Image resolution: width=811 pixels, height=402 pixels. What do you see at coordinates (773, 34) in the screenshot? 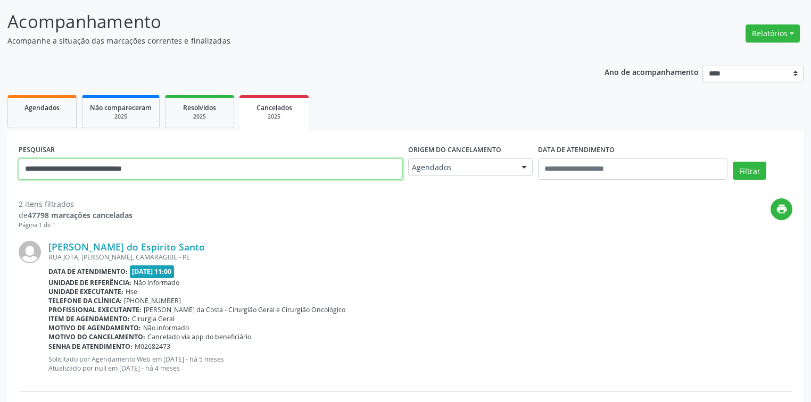
I see `button: Relatórios` at bounding box center [773, 34].